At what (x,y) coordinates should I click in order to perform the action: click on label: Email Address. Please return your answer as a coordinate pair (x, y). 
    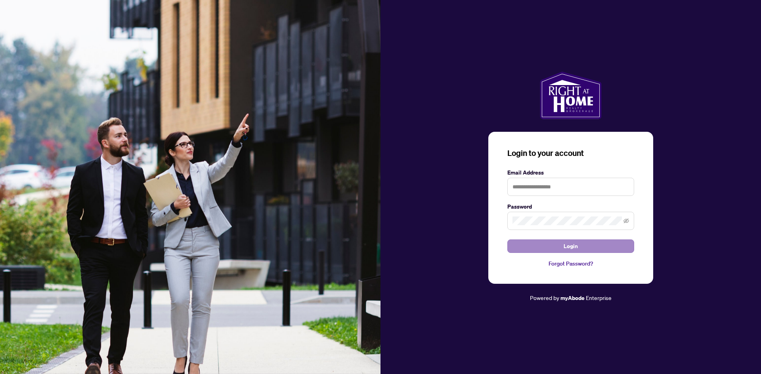
    Looking at the image, I should click on (570, 173).